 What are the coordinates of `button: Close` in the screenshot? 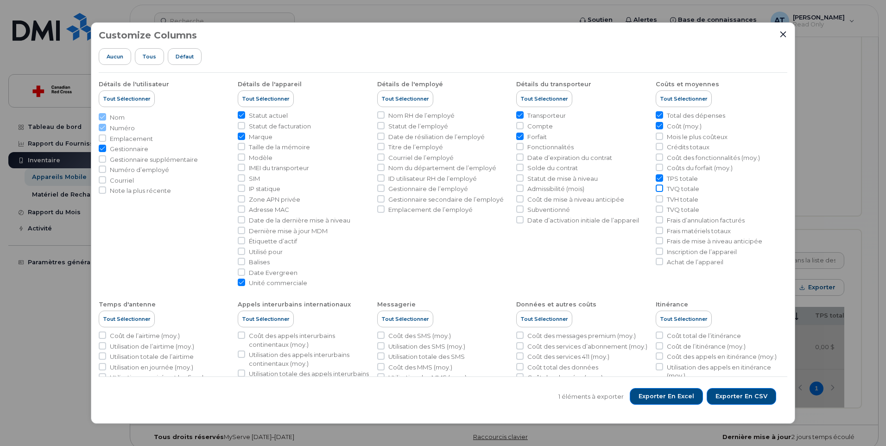 It's located at (783, 34).